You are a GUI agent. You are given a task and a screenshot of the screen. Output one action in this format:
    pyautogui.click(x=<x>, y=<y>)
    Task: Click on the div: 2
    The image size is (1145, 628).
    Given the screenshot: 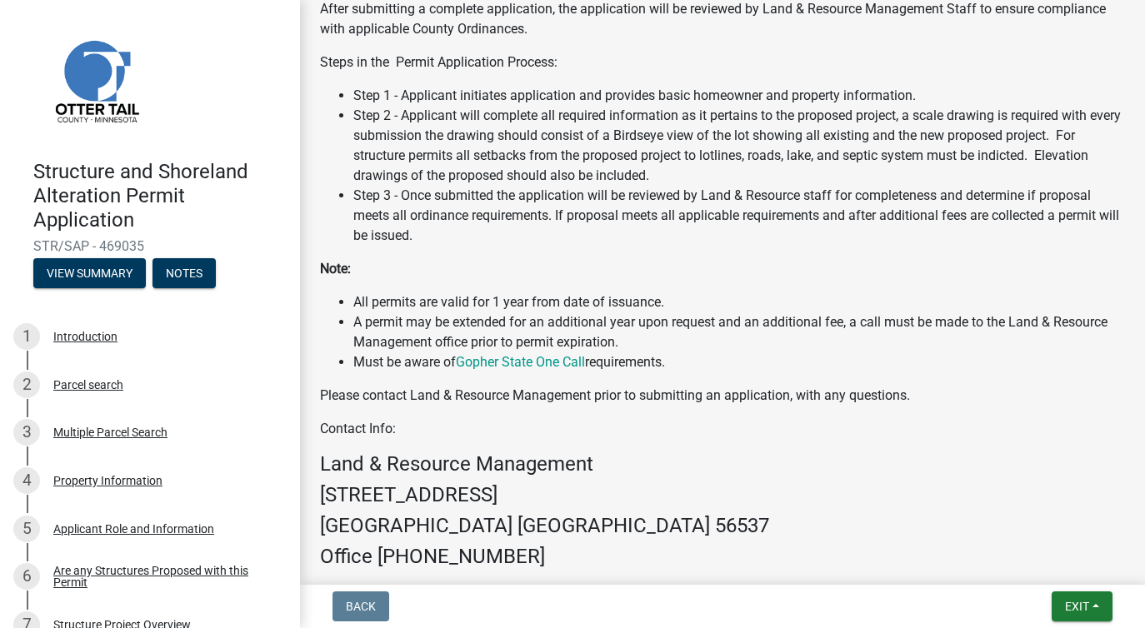 What is the action you would take?
    pyautogui.click(x=27, y=385)
    